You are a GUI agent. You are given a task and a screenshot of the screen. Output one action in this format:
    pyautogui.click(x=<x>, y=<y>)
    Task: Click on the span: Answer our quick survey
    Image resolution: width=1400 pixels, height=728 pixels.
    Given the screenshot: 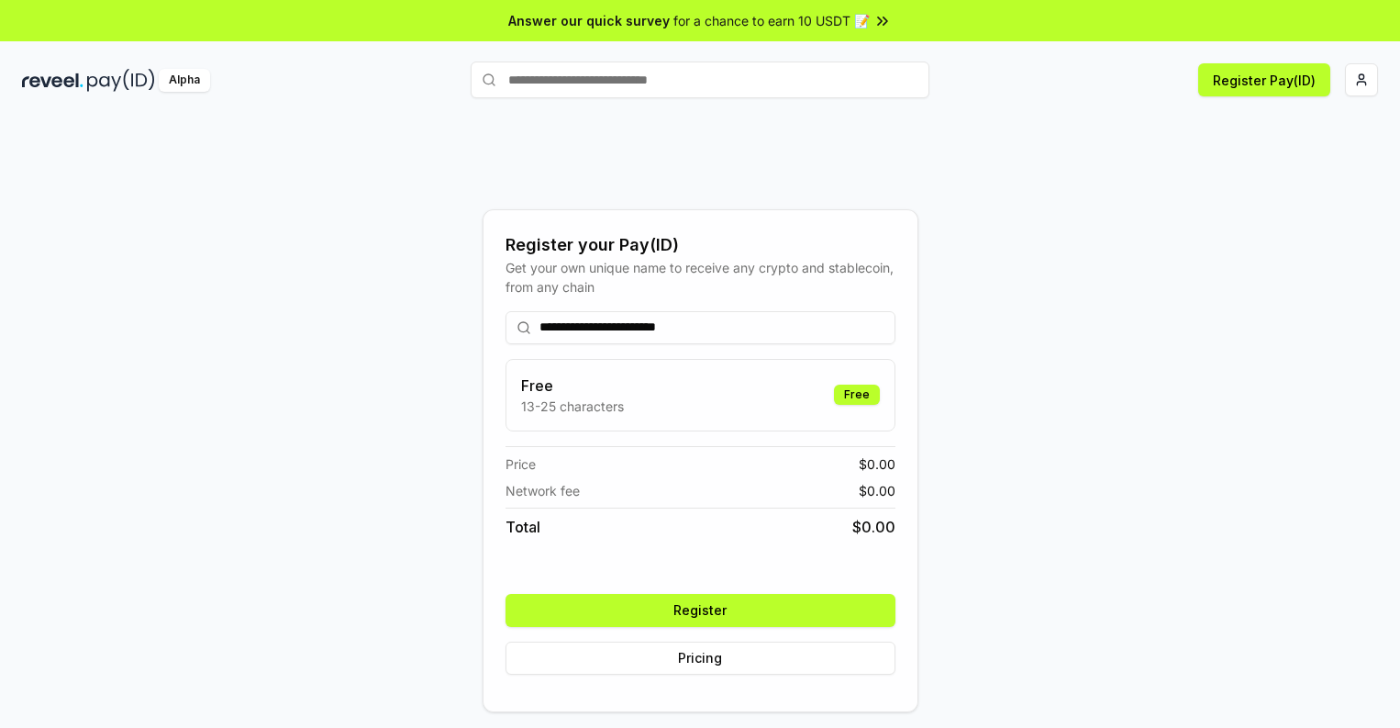 What is the action you would take?
    pyautogui.click(x=589, y=20)
    